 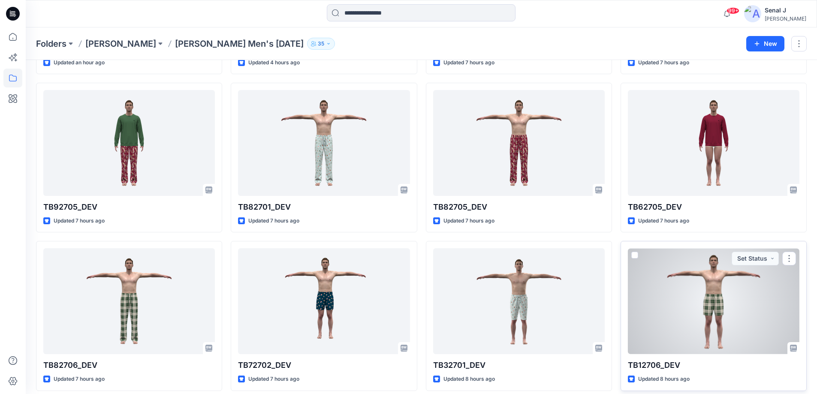 I want to click on a: TB12706_DEV, so click(x=714, y=301).